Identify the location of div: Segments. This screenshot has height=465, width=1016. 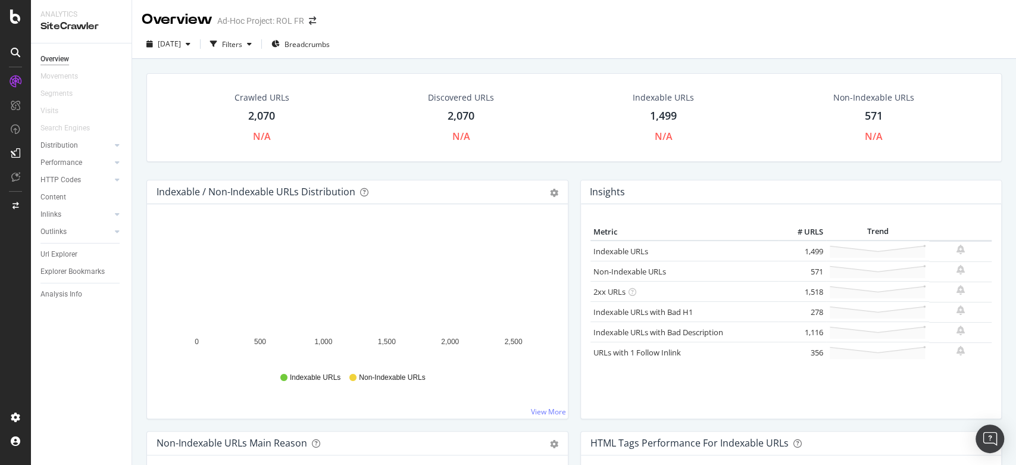
(57, 93).